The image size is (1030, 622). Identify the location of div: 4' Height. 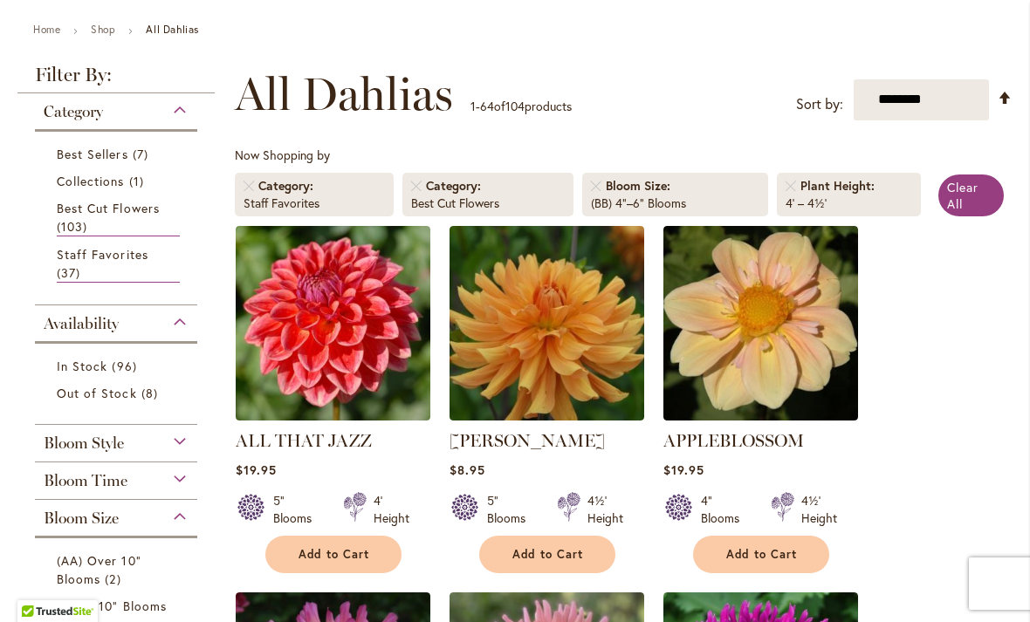
(391, 510).